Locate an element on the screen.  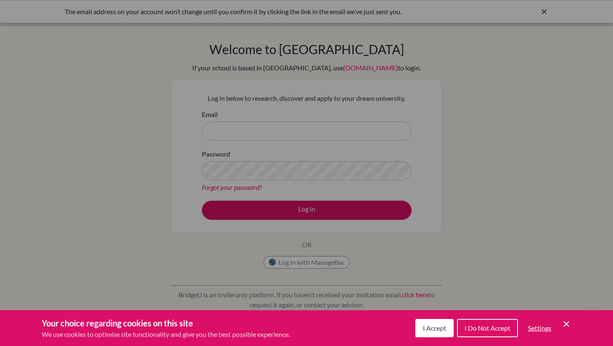
span: Settings is located at coordinates (539, 328).